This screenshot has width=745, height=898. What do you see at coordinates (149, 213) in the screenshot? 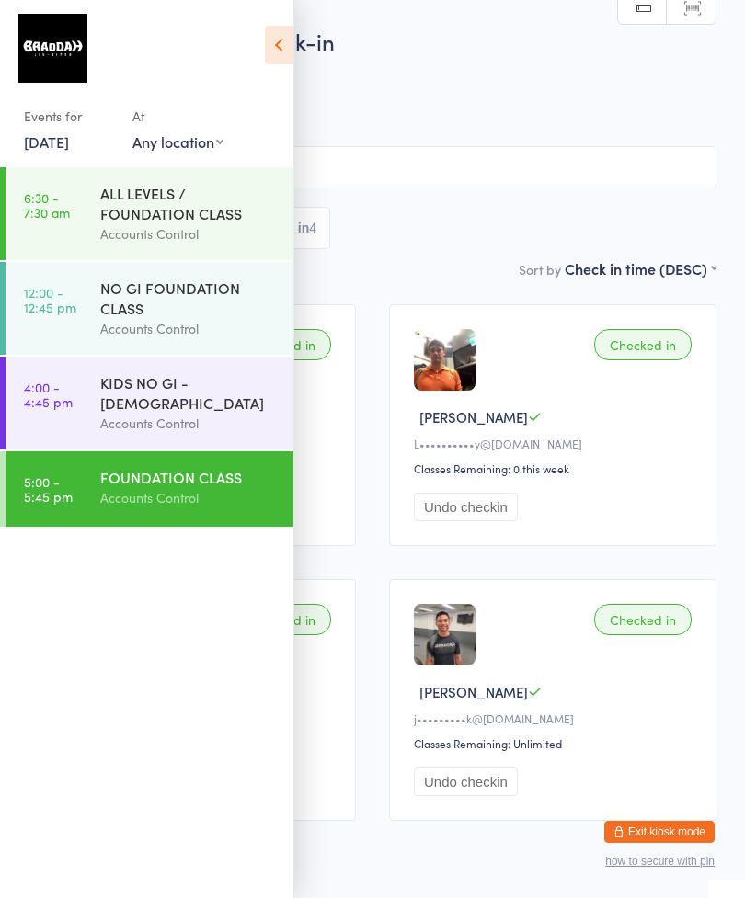
I see `a: 6:30 -7:30 amALL LEVELS / FOUNDATION CLASSAccounts Control` at bounding box center [149, 213].